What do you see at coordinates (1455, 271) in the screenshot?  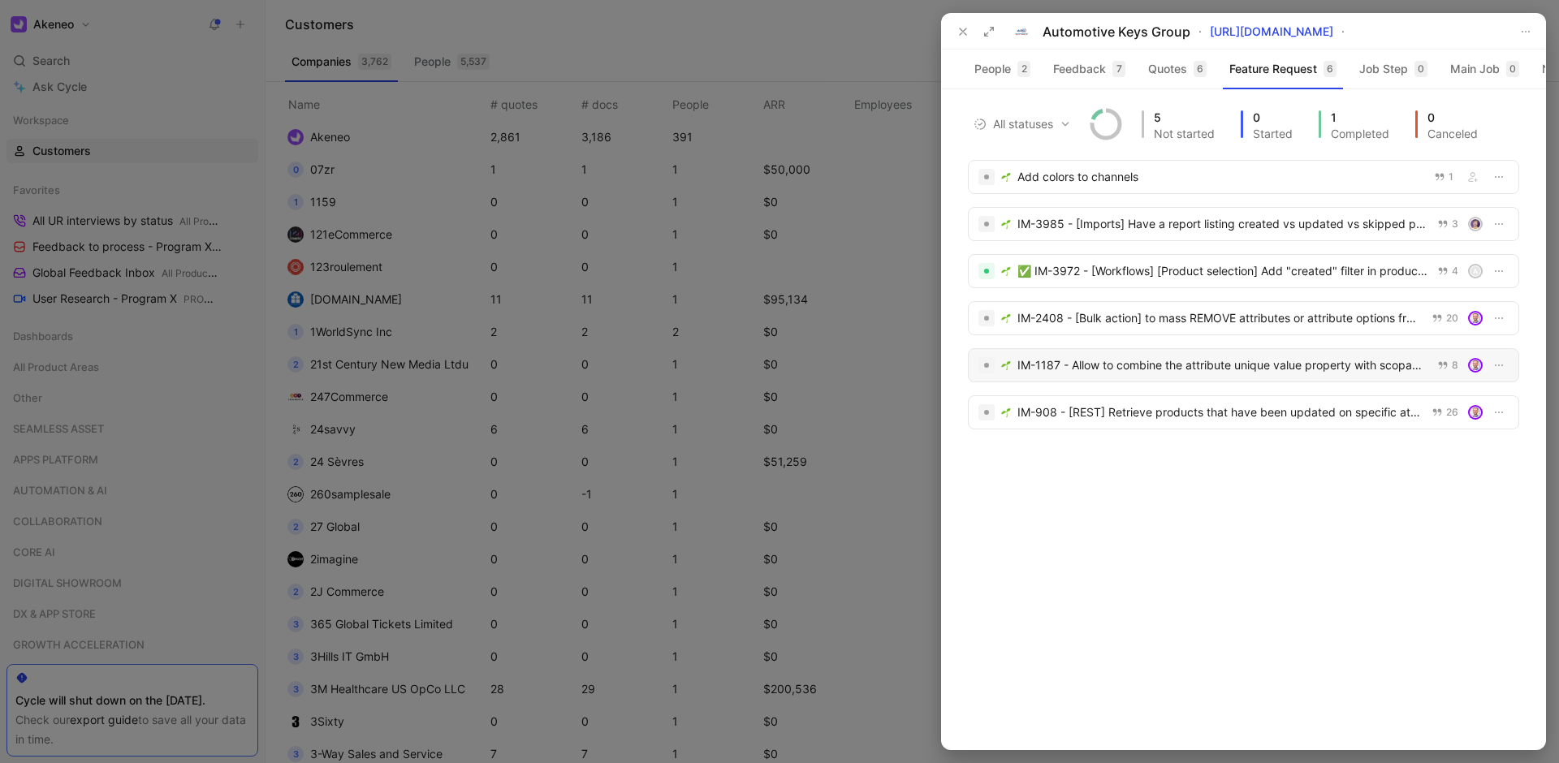 I see `span: 4` at bounding box center [1455, 271].